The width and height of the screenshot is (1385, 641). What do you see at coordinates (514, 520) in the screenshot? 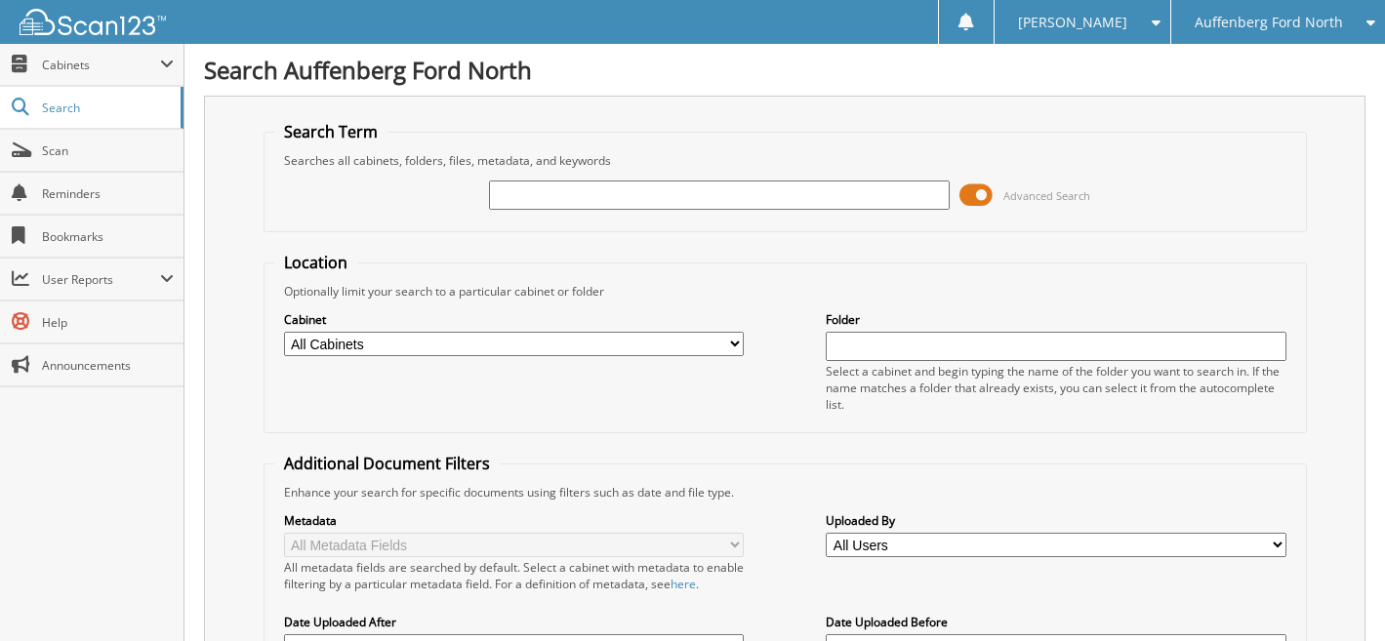
I see `label: Metadata` at bounding box center [514, 520].